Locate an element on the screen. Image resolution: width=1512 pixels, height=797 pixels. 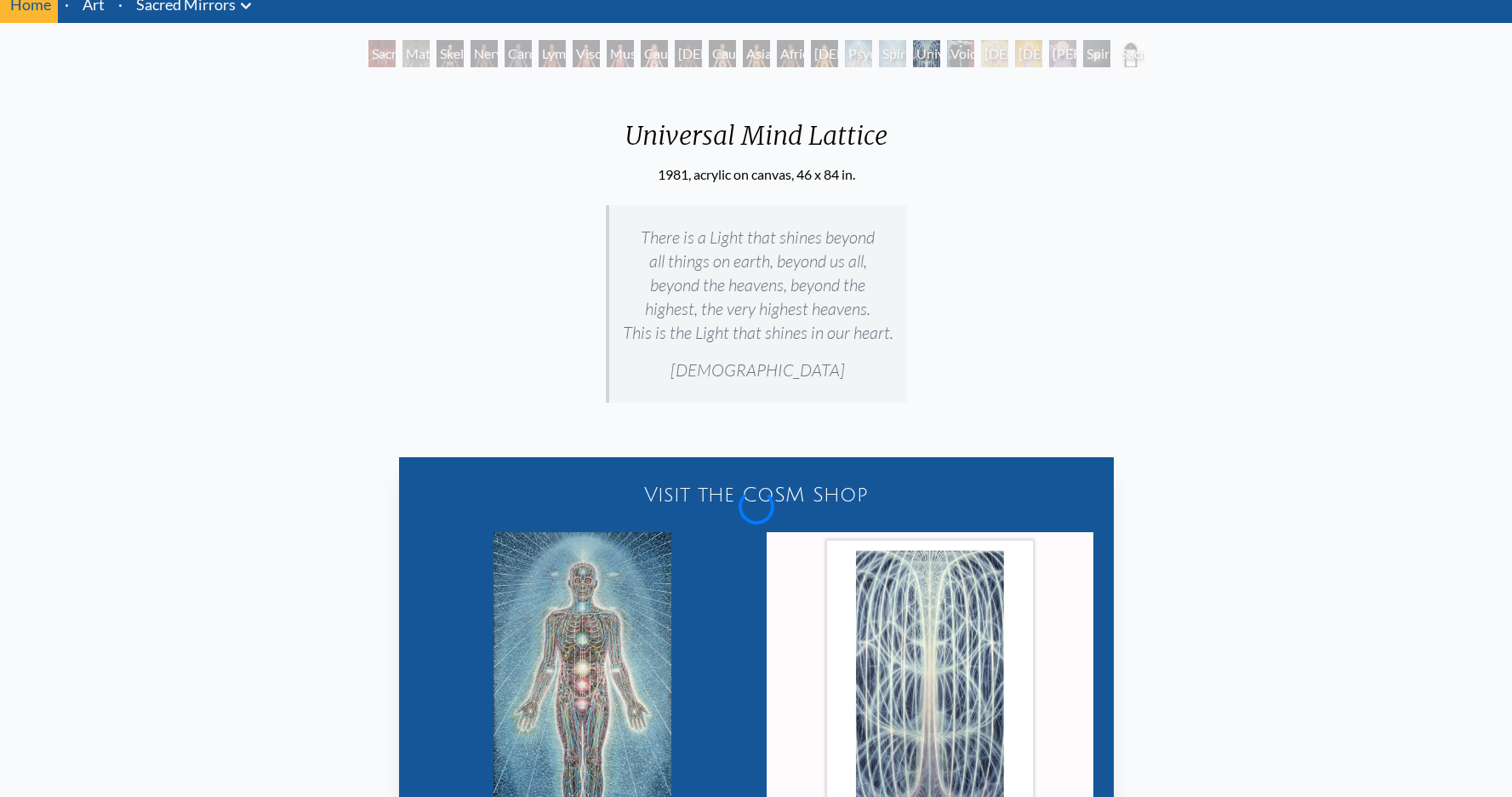
div: Material World is located at coordinates (416, 53).